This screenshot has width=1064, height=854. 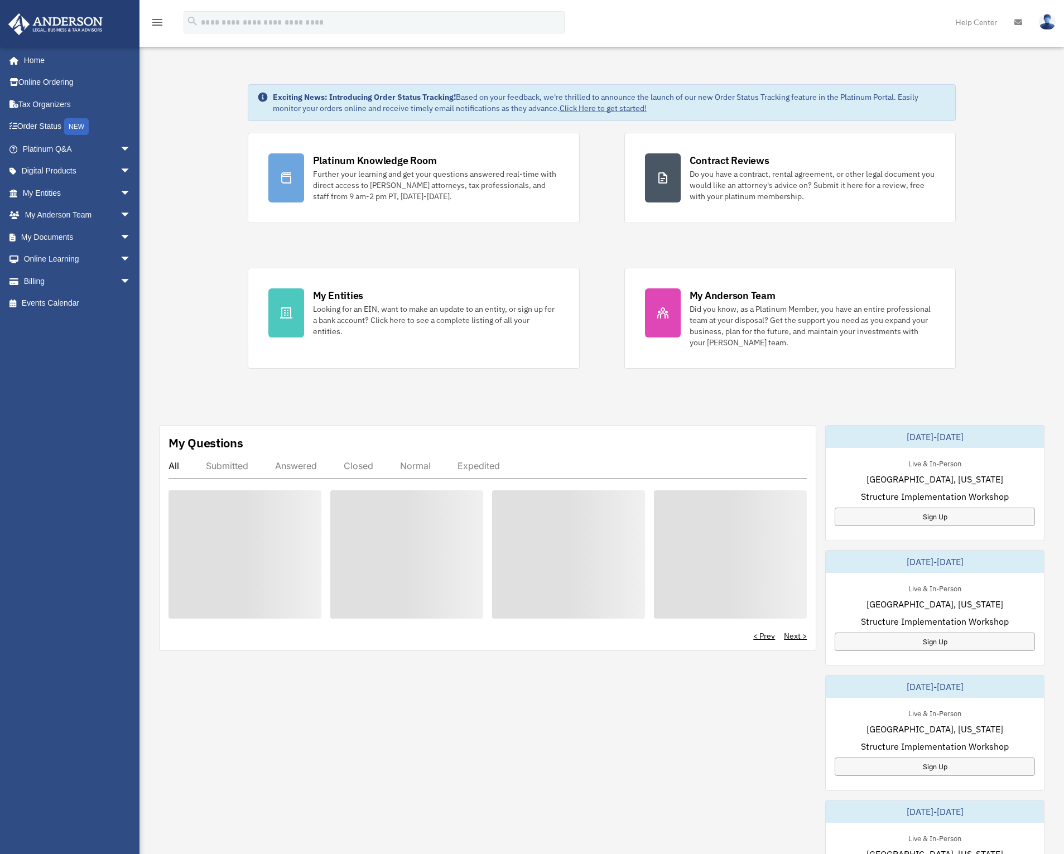 I want to click on a: Platinum Q&Aarrow_drop_down, so click(x=78, y=149).